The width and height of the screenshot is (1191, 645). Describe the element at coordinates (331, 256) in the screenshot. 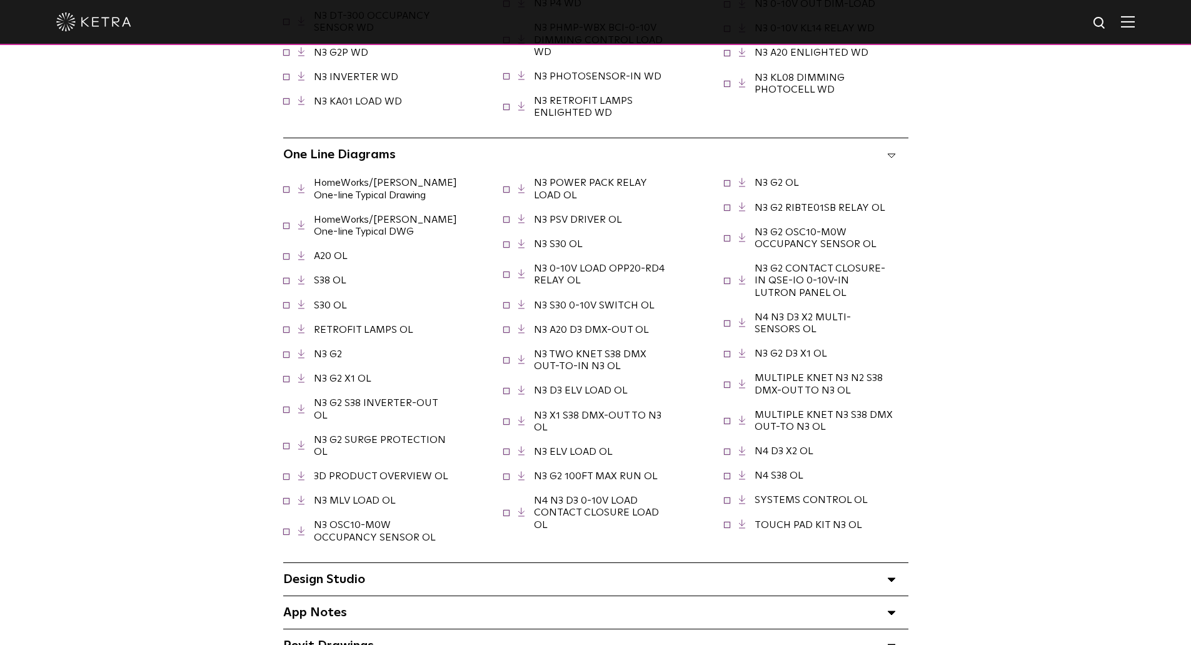

I see `a: A20 OL` at that location.